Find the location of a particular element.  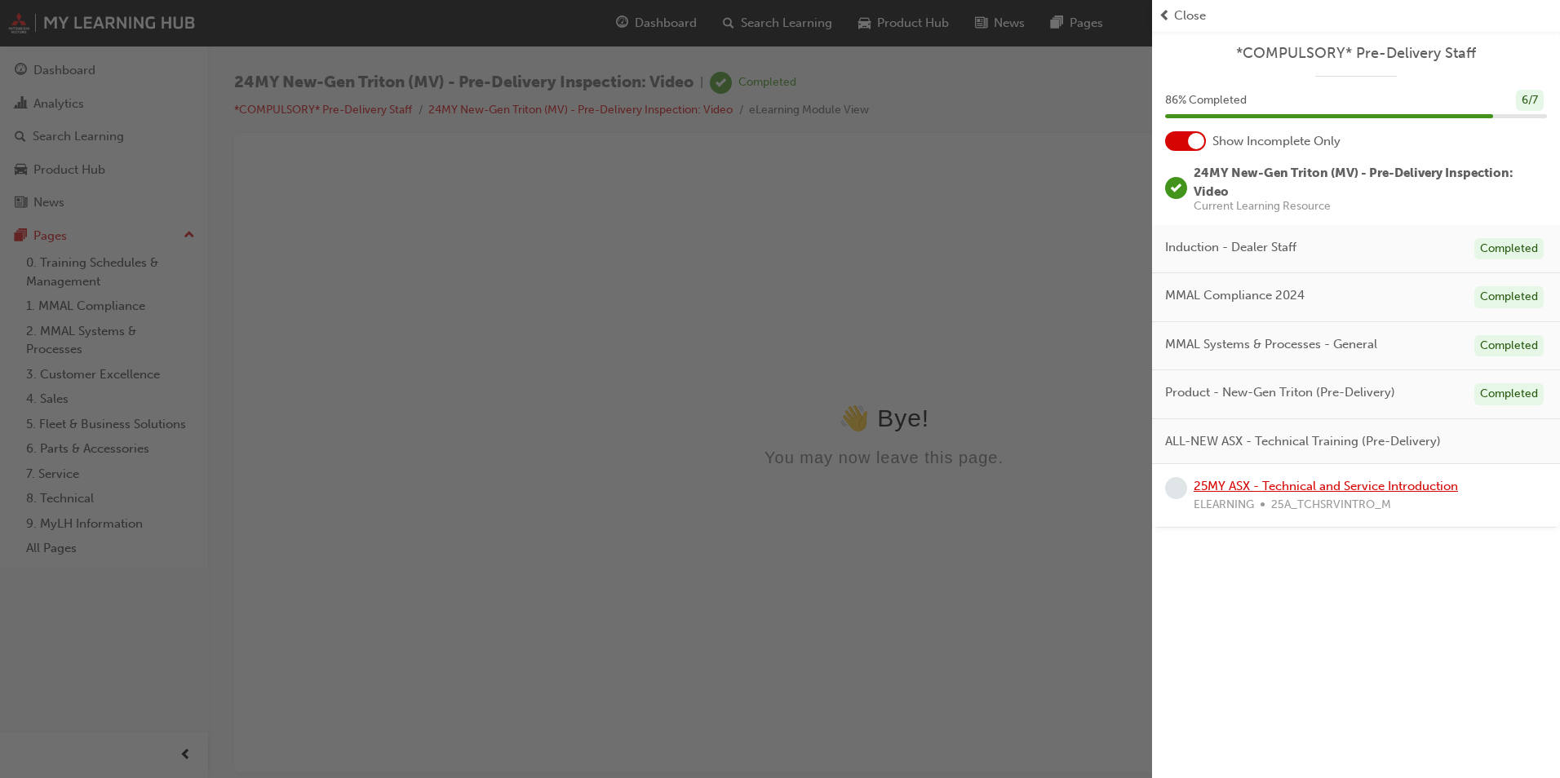

span: MMAL Systems & Processes - General is located at coordinates (1271, 344).